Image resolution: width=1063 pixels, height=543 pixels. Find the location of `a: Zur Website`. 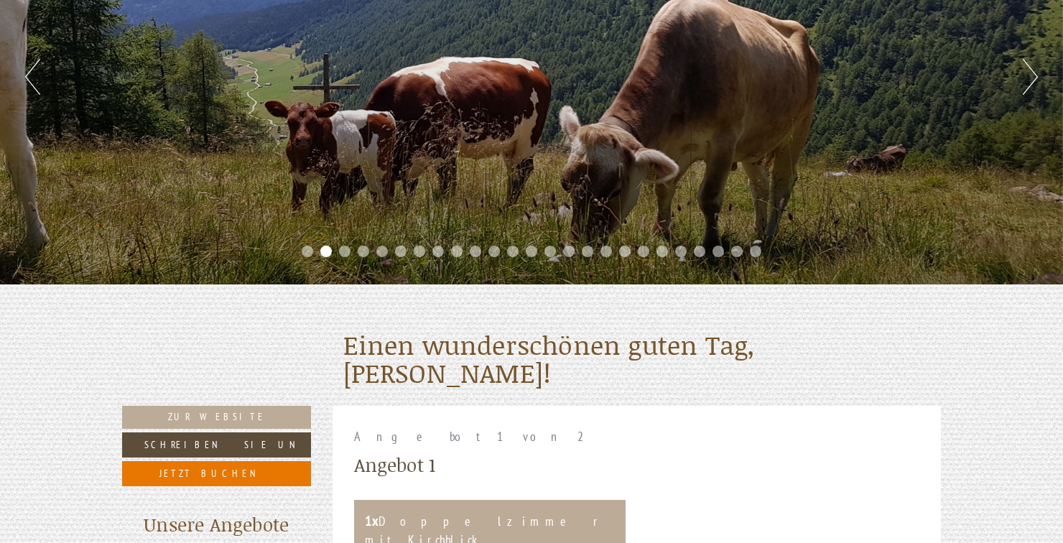

a: Zur Website is located at coordinates (216, 417).